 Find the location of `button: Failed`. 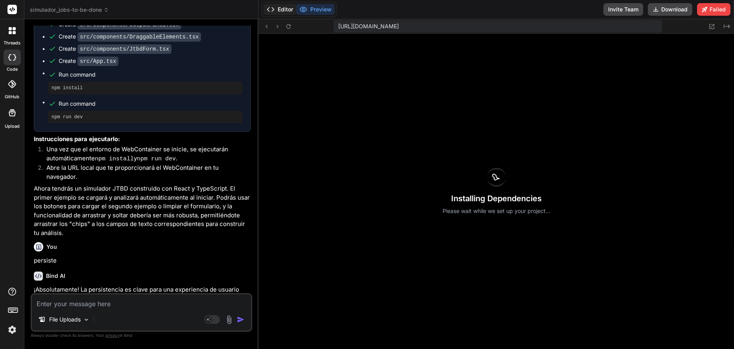

button: Failed is located at coordinates (714, 9).